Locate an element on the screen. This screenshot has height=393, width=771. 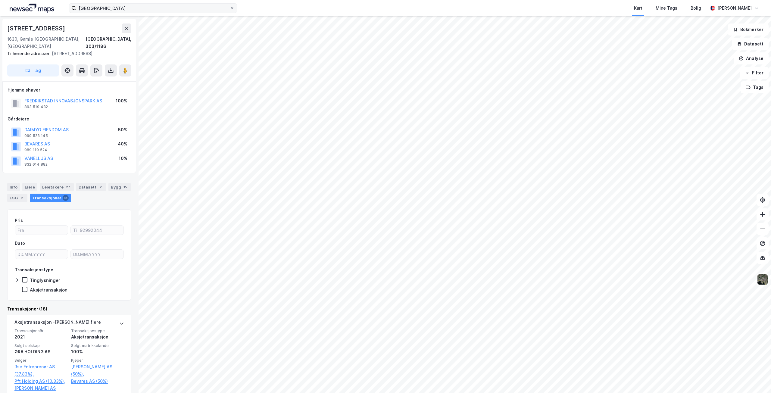
div: 50% is located at coordinates (123, 130).